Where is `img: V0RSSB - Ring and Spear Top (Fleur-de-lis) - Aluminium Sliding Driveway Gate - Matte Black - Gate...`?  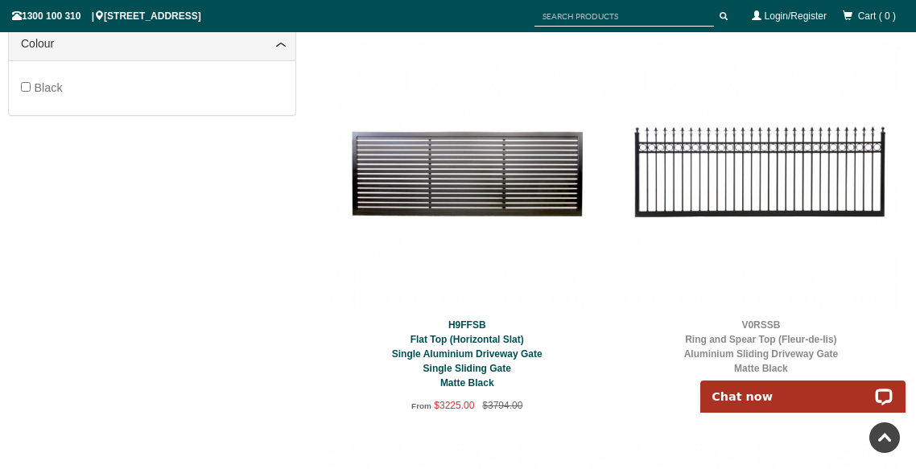 img: V0RSSB - Ring and Spear Top (Fleur-de-lis) - Aluminium Sliding Driveway Gate - Matte Black - Gate... is located at coordinates (761, 171).